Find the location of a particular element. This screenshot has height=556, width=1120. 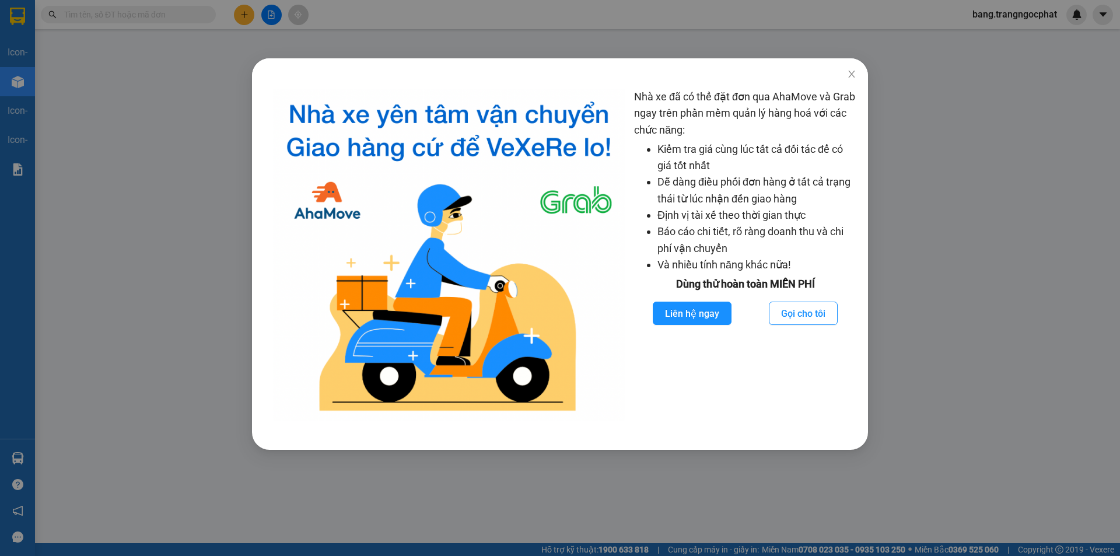

li: Dễ dàng điều phối đơn hàng ở tất cả trạng thái từ lúc nhận đến giao hàng is located at coordinates (757, 190).